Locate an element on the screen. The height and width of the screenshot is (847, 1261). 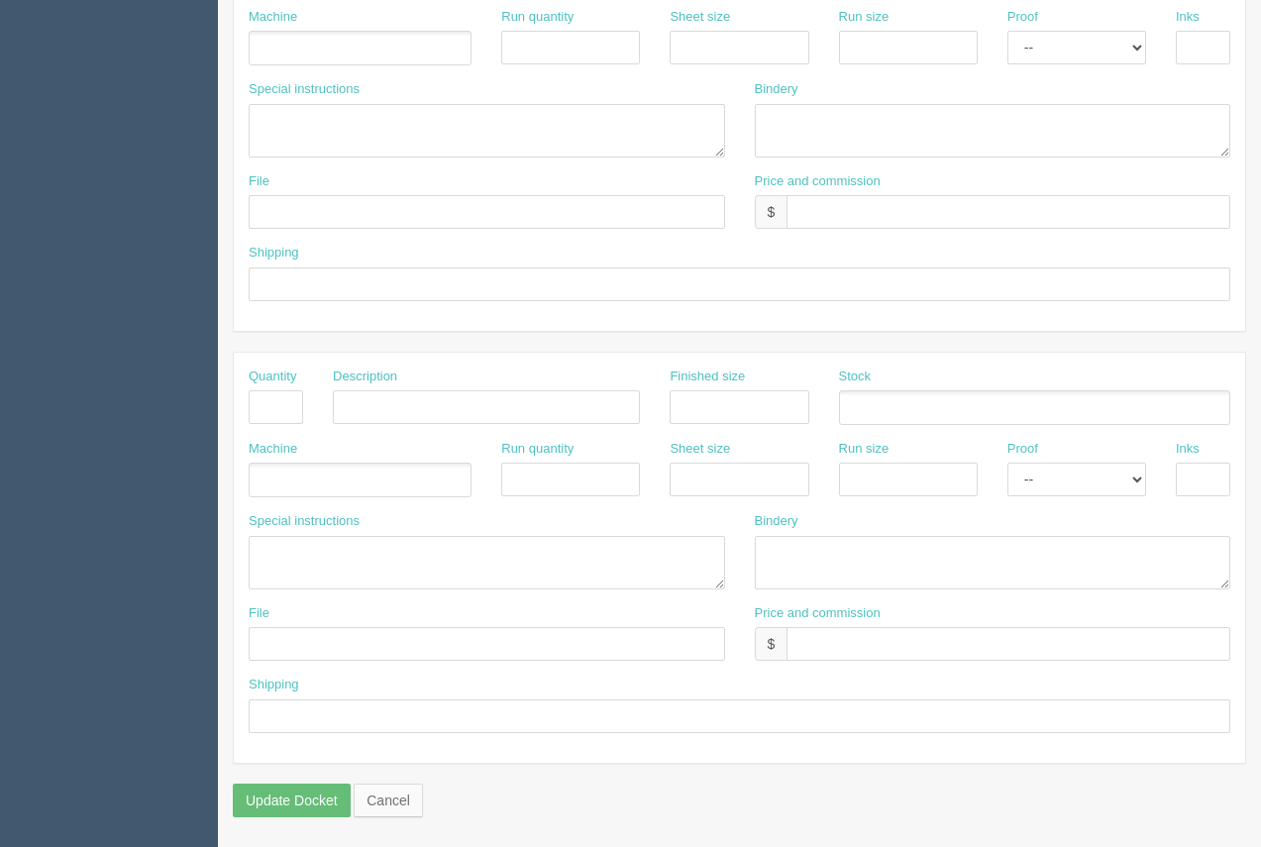
span: translation missing: en.helpers.links.cancel is located at coordinates (388, 800).